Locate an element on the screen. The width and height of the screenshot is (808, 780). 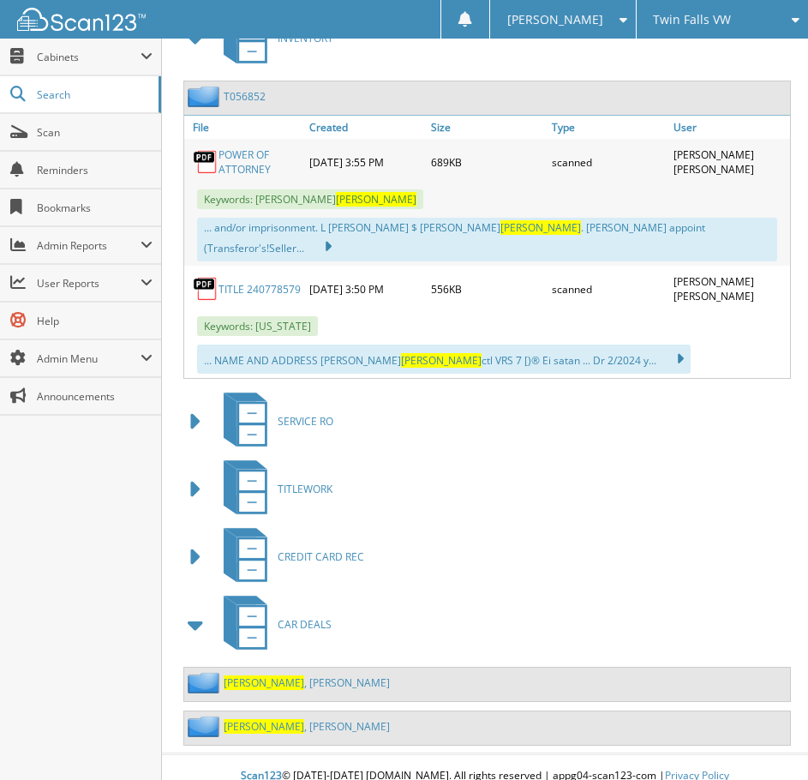
span: Search is located at coordinates (93, 94).